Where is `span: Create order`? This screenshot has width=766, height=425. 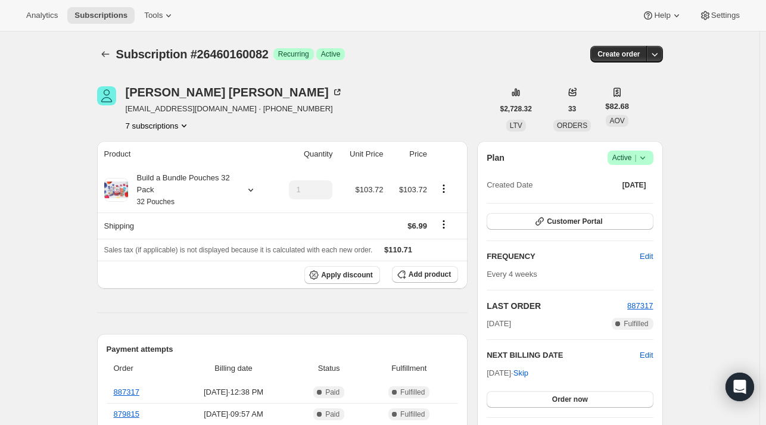
span: Create order is located at coordinates (618, 54).